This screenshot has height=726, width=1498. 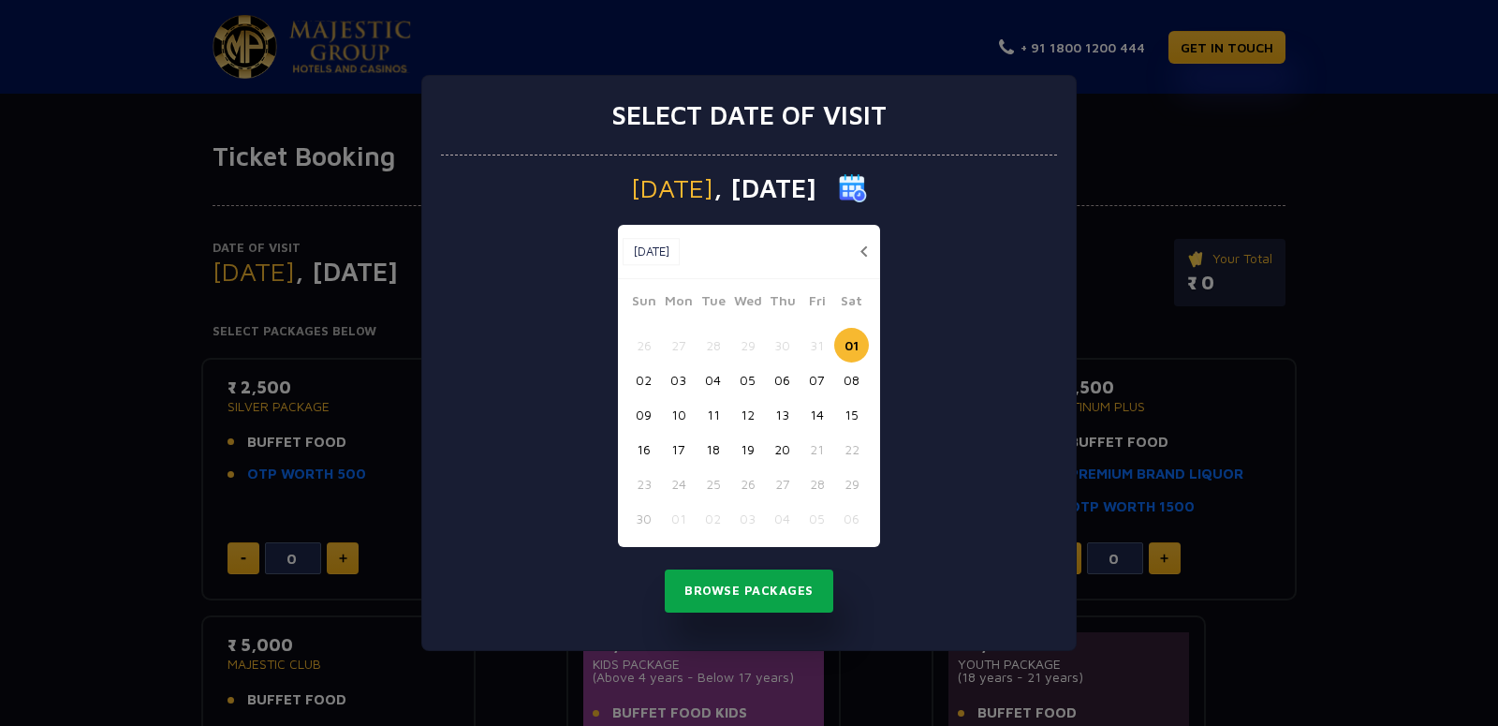 What do you see at coordinates (747, 414) in the screenshot?
I see `button: 12` at bounding box center [747, 414].